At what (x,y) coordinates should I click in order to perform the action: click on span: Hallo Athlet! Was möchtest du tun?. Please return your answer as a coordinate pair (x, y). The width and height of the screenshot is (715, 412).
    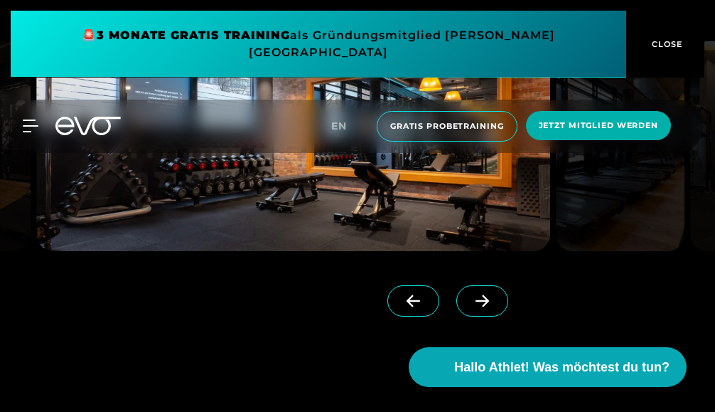
    Looking at the image, I should click on (562, 367).